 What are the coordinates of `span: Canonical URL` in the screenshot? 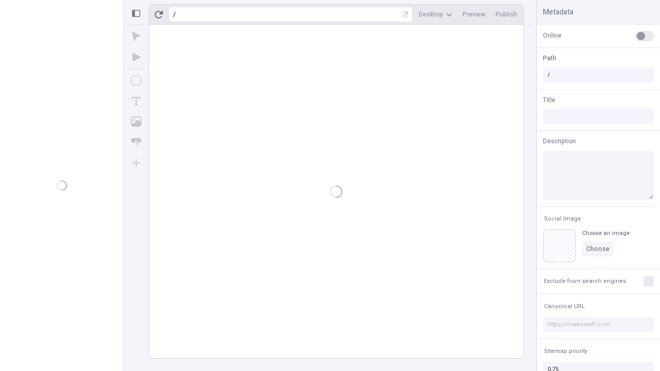 It's located at (564, 306).